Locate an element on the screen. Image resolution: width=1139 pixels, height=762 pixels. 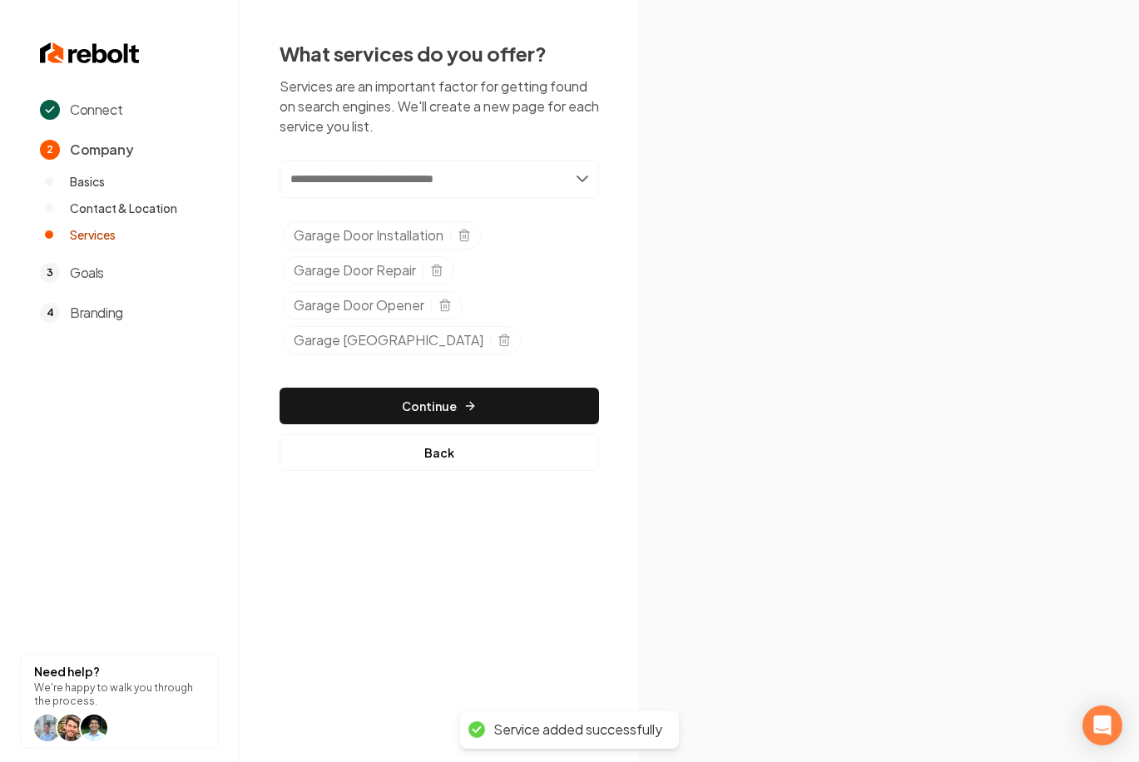
span: 2 is located at coordinates (50, 150).